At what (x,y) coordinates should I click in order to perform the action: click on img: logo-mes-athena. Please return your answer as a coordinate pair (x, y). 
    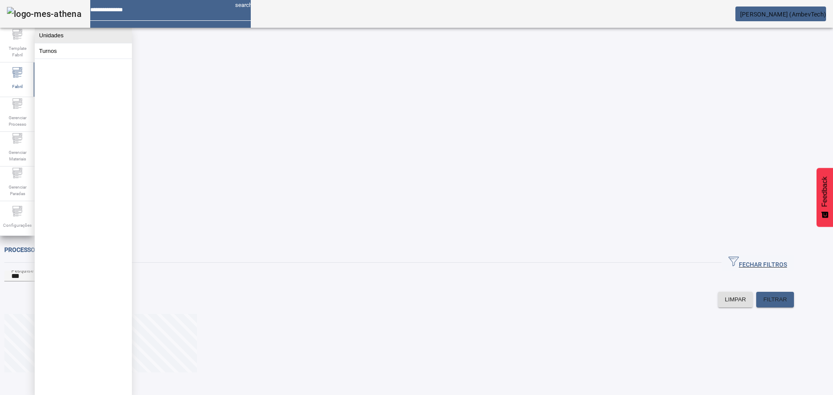
    Looking at the image, I should click on (44, 14).